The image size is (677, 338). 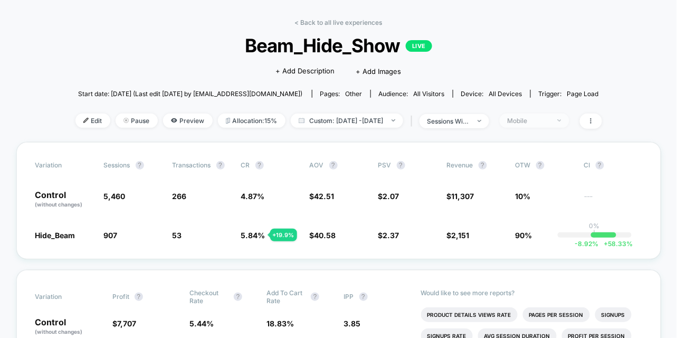 What do you see at coordinates (531, 292) in the screenshot?
I see `p: Would like to see more reports?` at bounding box center [531, 292].